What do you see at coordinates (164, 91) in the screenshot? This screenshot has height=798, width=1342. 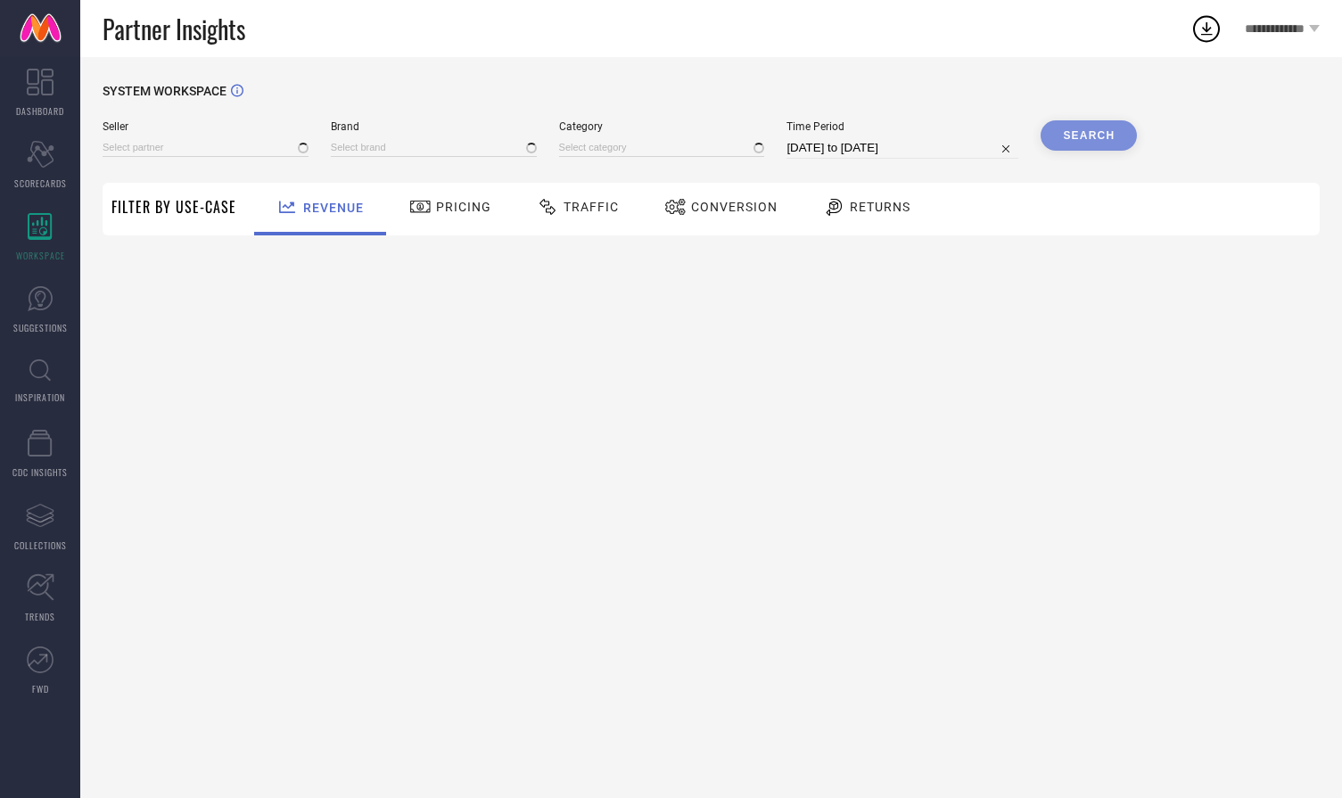 I see `span: SYSTEM WORKSPACE` at bounding box center [164, 91].